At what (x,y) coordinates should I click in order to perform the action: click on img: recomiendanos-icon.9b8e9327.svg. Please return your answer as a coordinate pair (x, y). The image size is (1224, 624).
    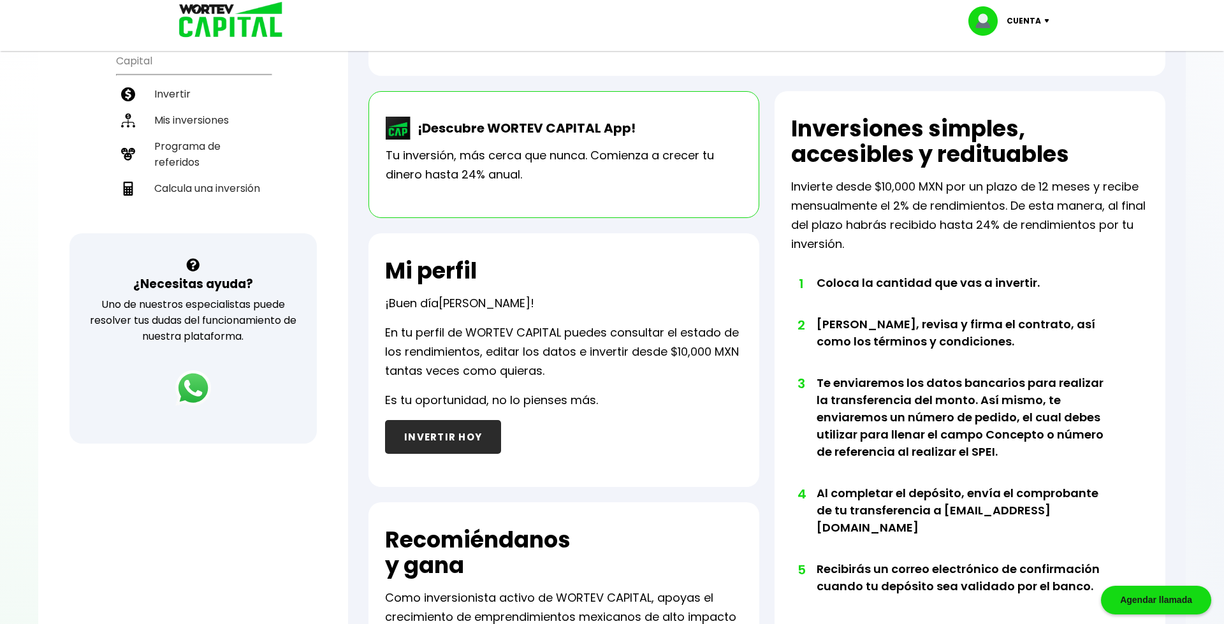
    Looking at the image, I should click on (128, 154).